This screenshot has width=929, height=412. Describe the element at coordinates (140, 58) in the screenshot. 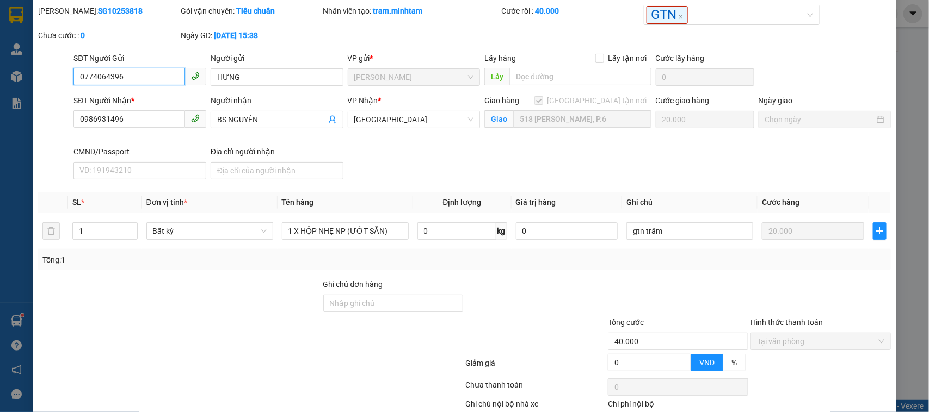

I see `div: SĐT Người Gửi` at that location.